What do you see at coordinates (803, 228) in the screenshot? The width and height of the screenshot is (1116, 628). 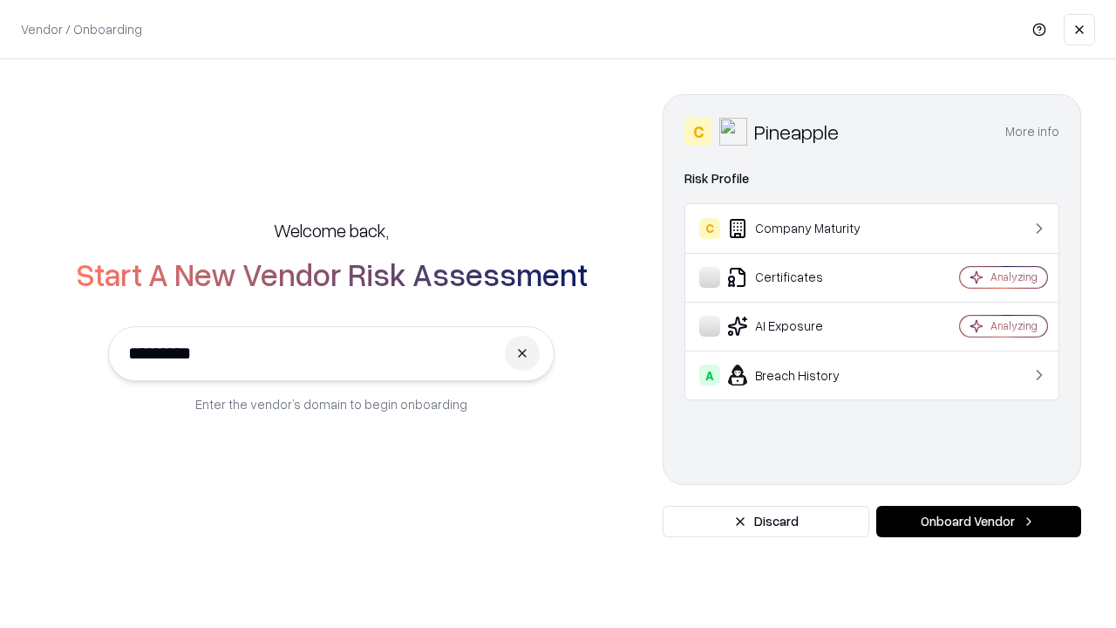 I see `div: Company Maturity` at bounding box center [803, 228].